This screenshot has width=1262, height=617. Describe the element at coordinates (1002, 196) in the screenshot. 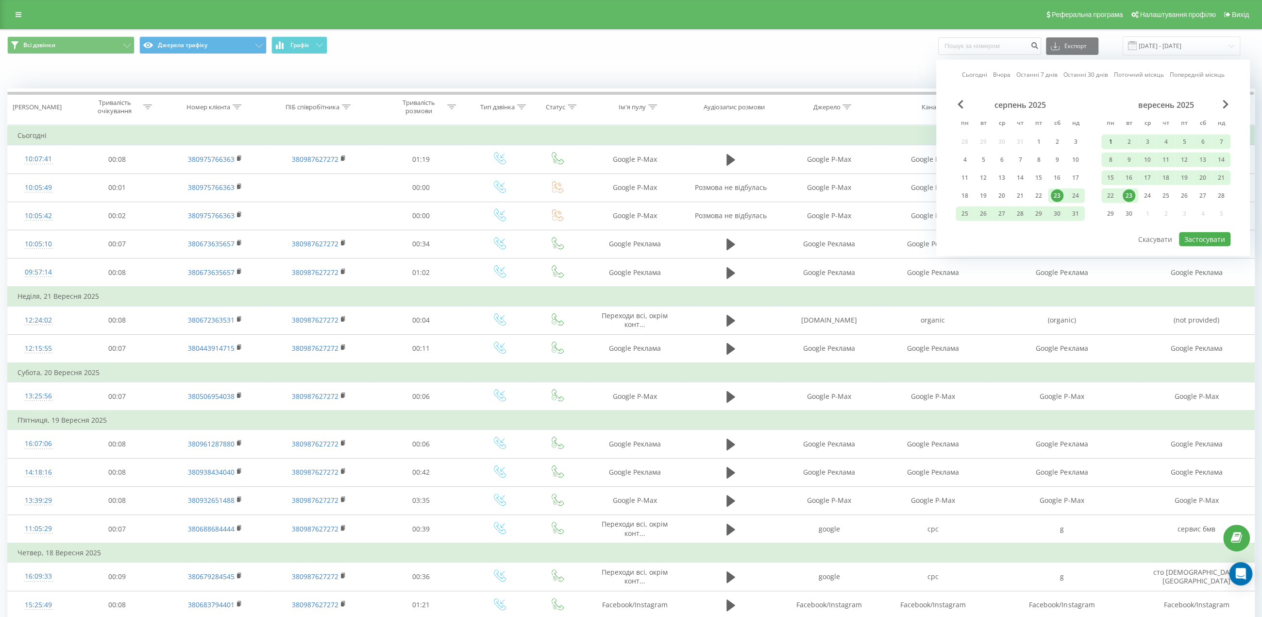

I see `div: ср 20 серп 2025 р.` at that location.